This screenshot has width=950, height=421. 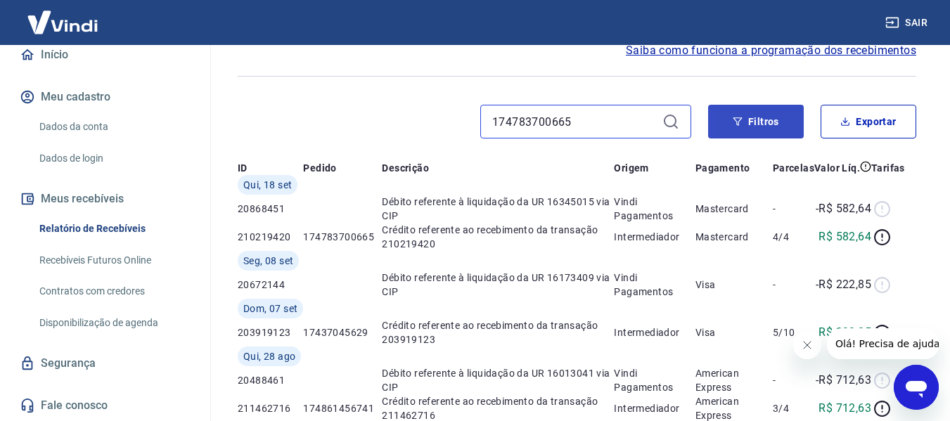 What do you see at coordinates (756, 122) in the screenshot?
I see `button: Filtros` at bounding box center [756, 122].